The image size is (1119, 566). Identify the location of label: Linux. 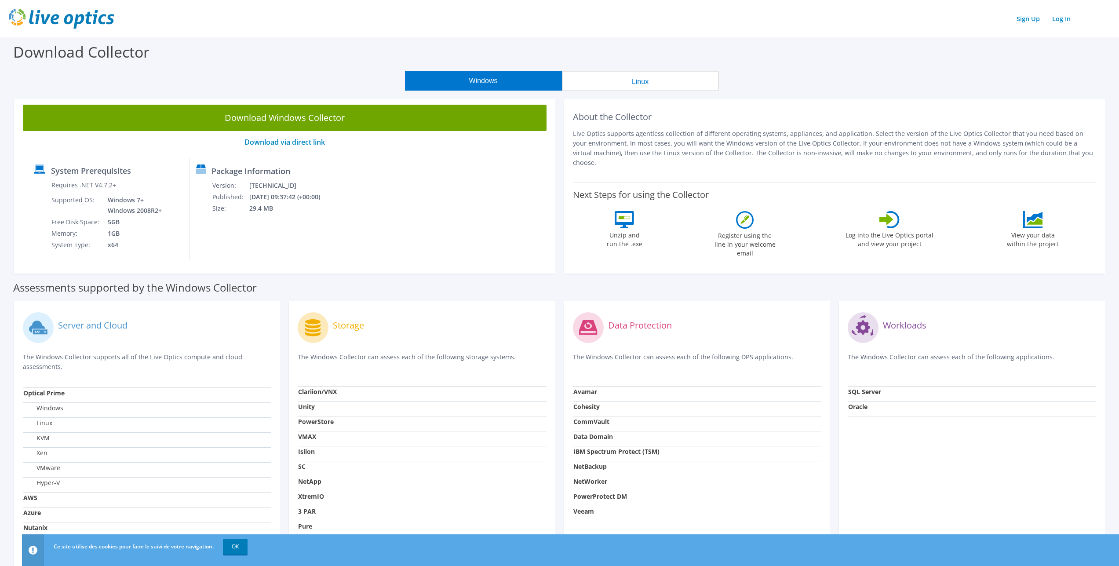
(38, 423).